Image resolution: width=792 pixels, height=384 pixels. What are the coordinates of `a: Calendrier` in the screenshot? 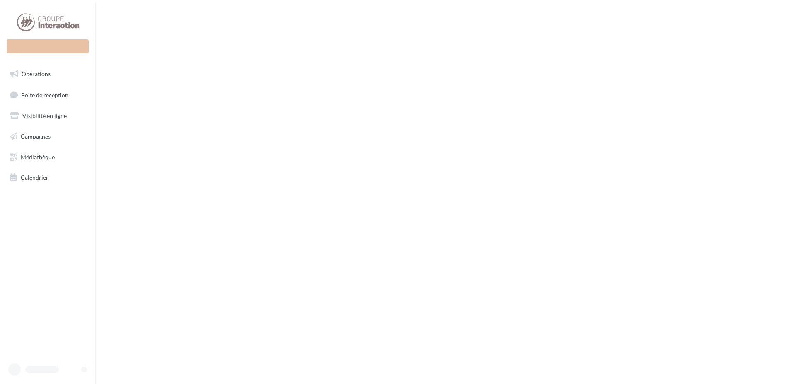 It's located at (48, 178).